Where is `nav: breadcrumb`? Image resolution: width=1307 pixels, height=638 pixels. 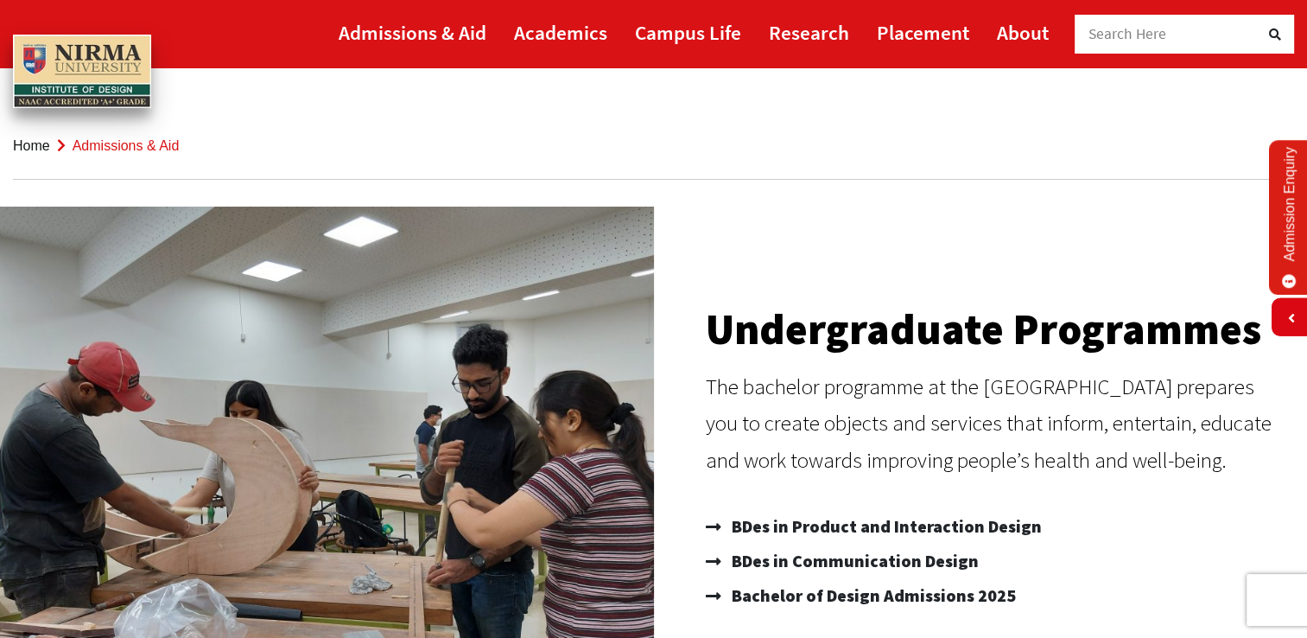 nav: breadcrumb is located at coordinates (653, 146).